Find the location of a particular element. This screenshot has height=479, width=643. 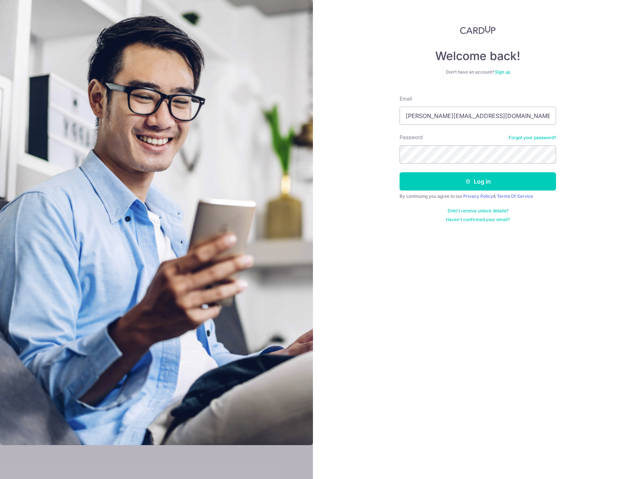

a: Didn't receive unlock details? is located at coordinates (478, 211).